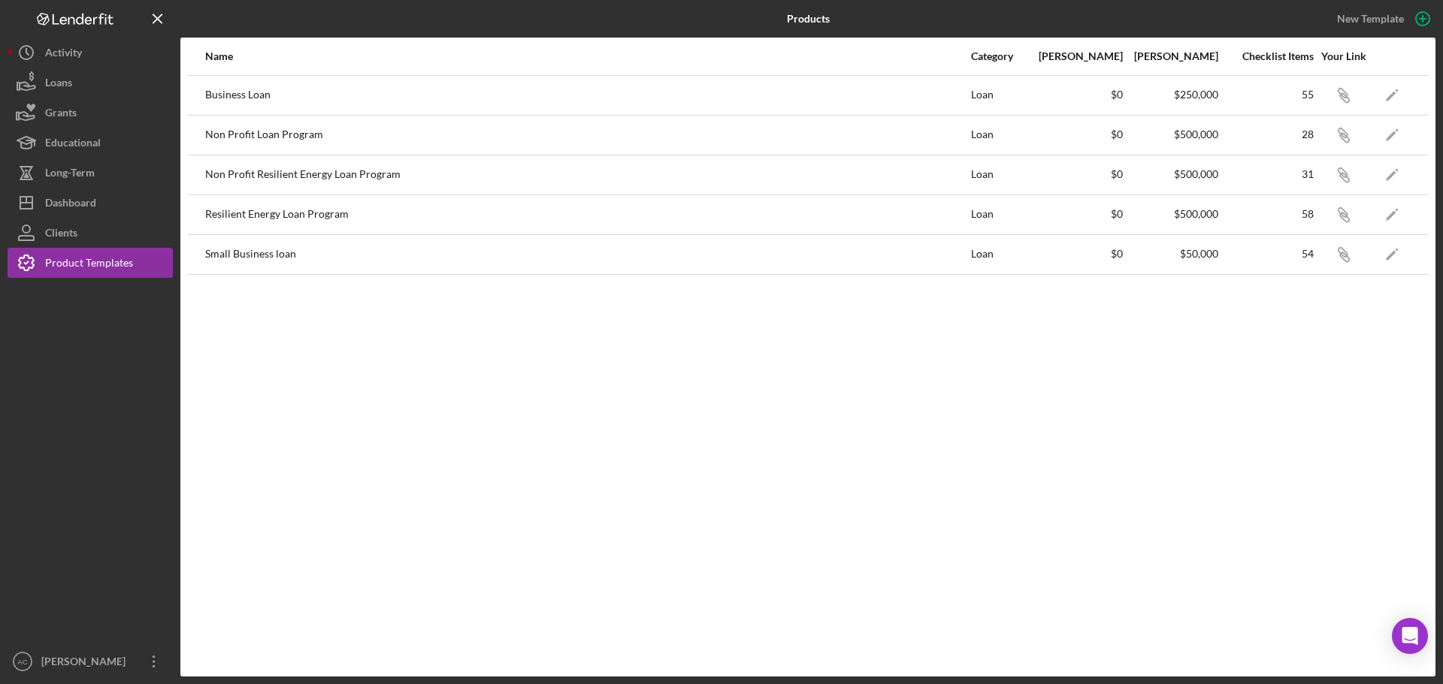 The height and width of the screenshot is (684, 1443). Describe the element at coordinates (90, 53) in the screenshot. I see `button: Activity` at that location.